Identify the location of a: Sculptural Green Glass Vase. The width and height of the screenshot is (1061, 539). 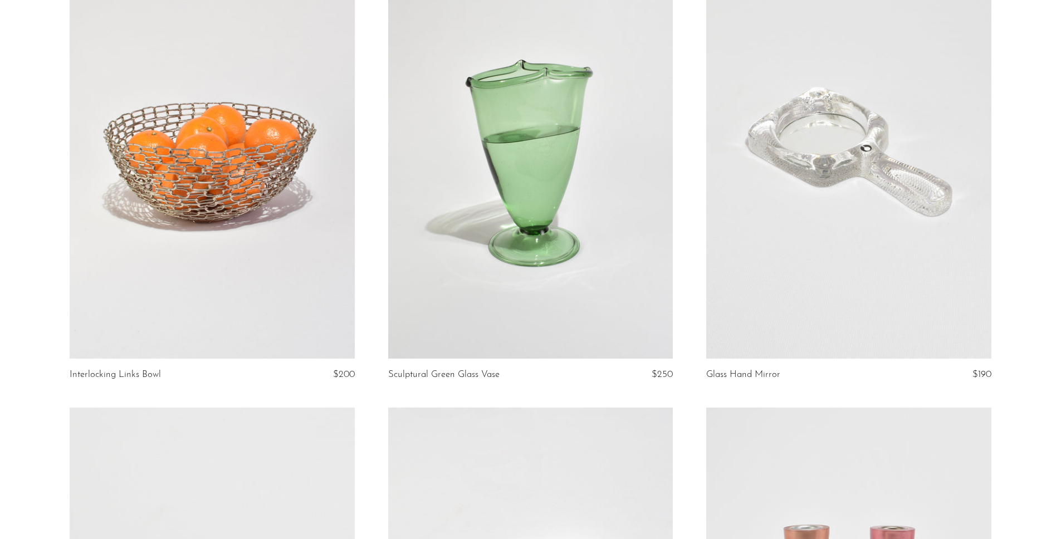
(444, 375).